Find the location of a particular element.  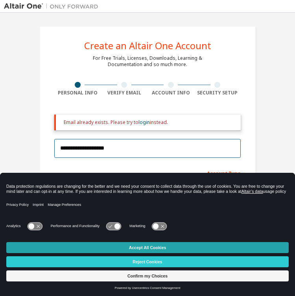

div: Account Info is located at coordinates (171, 93).